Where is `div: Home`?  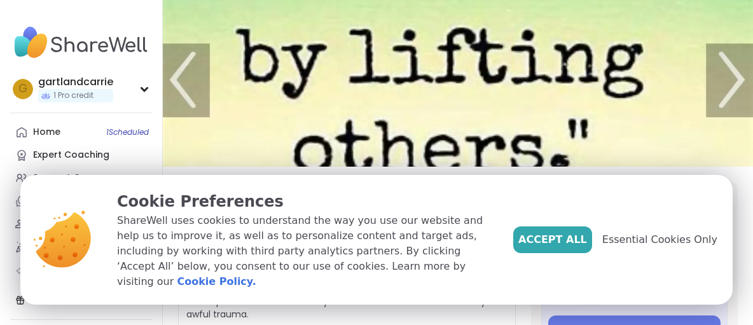
div: Home is located at coordinates (46, 132).